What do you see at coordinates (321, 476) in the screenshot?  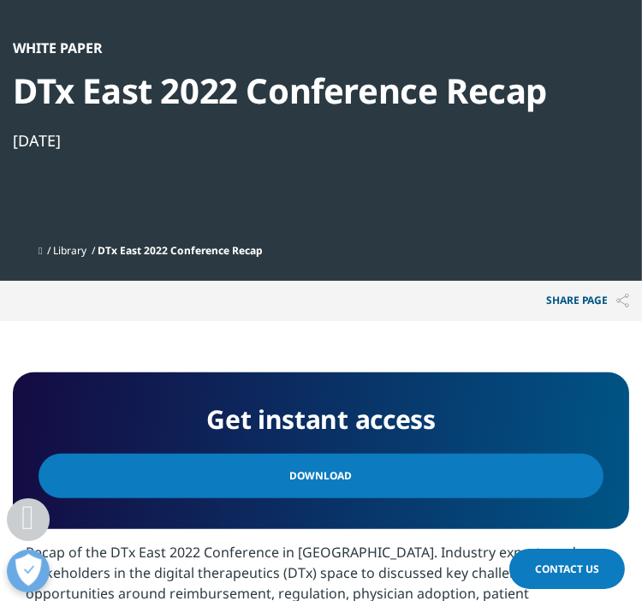 I see `a: Download` at bounding box center [321, 476].